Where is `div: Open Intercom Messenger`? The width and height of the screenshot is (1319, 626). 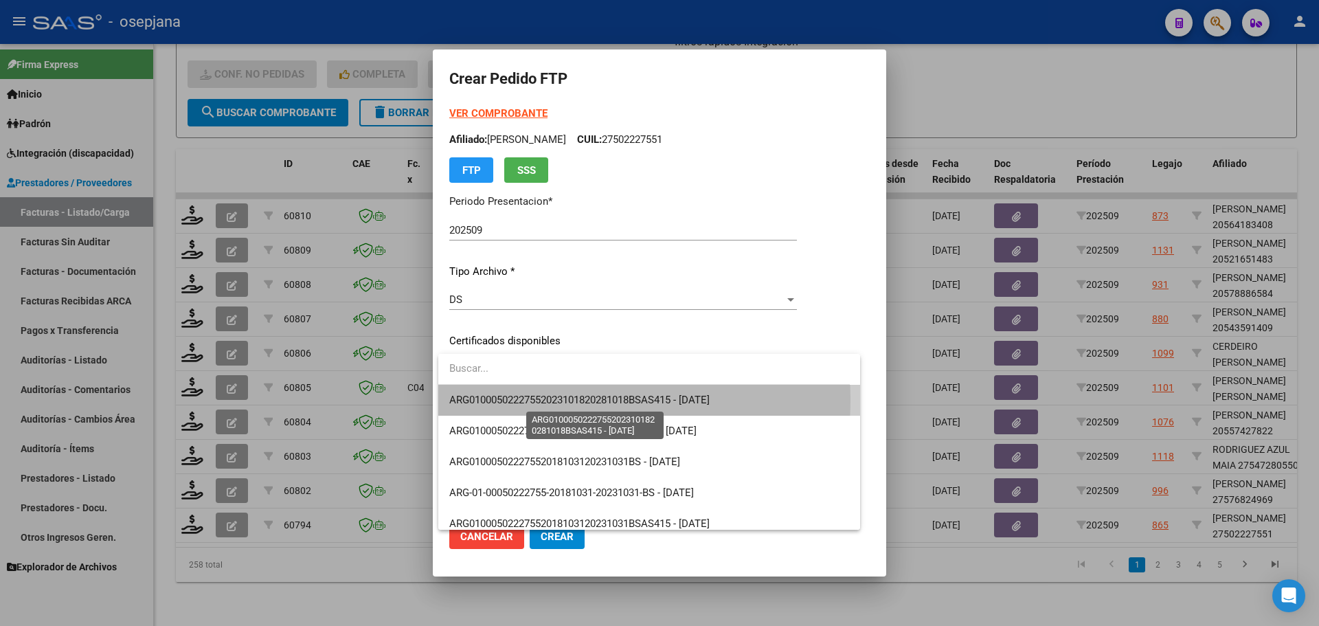
div: Open Intercom Messenger is located at coordinates (1288, 595).